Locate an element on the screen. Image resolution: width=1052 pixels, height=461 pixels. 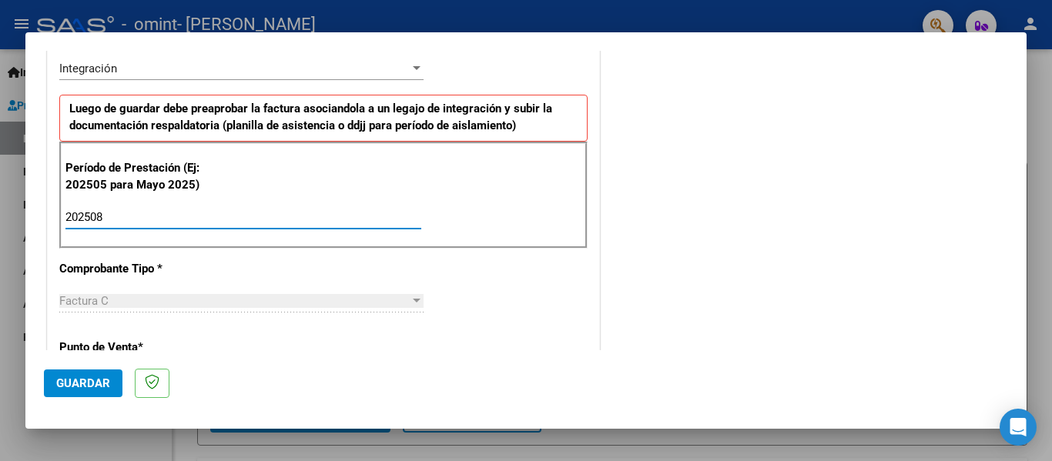
div: Open Intercom Messenger is located at coordinates (1018, 427).